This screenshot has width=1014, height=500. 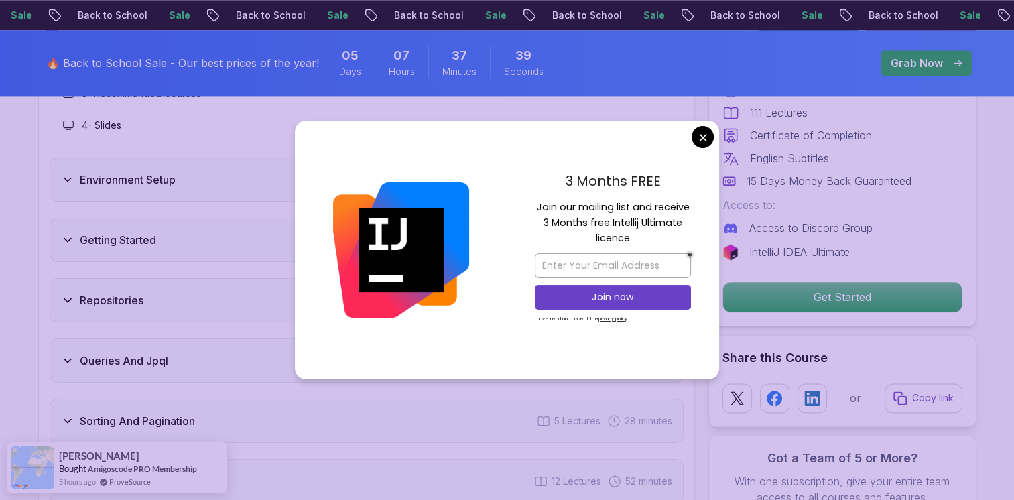 I want to click on span: 7 Hours, so click(x=402, y=56).